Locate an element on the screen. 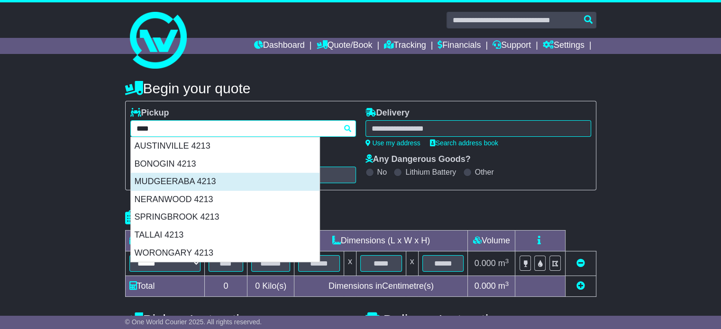  div: SPRINGBROOK 4213 is located at coordinates (225, 217).